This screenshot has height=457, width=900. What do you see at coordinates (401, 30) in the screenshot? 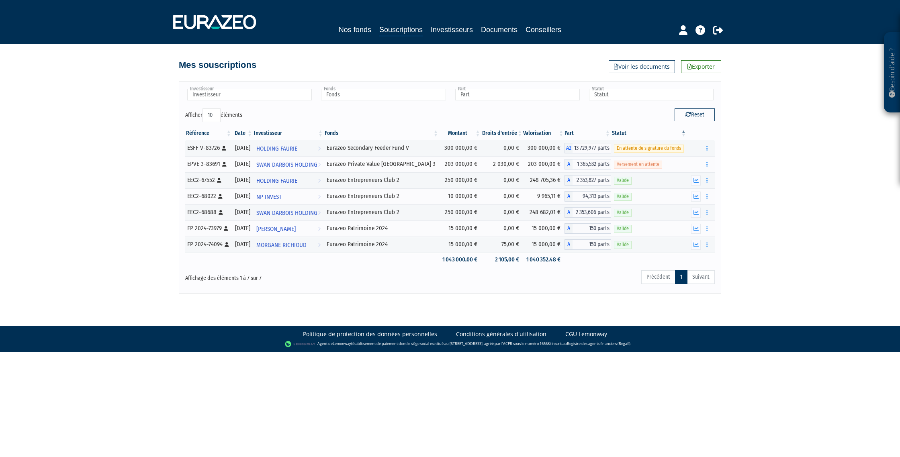
I see `a: Souscriptions` at bounding box center [401, 30].